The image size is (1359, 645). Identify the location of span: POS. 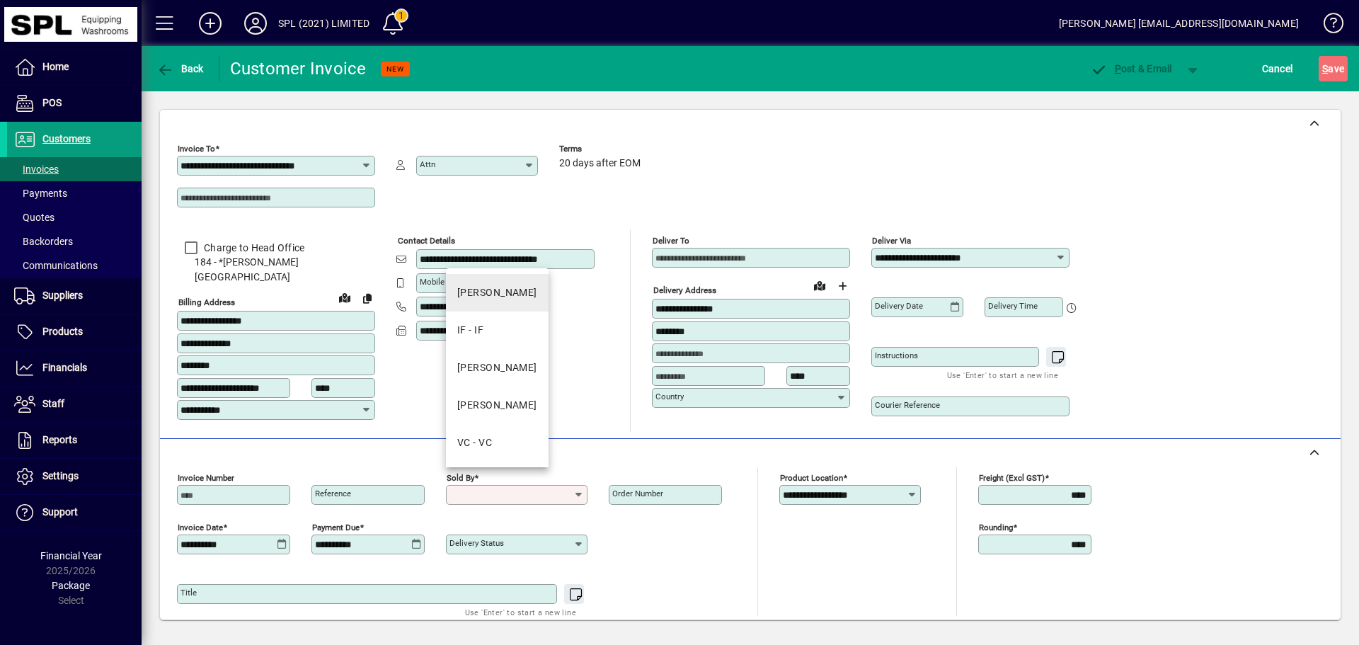
(52, 103).